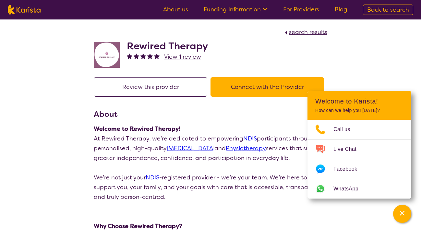 This screenshot has height=231, width=421. Describe the element at coordinates (349, 149) in the screenshot. I see `span: Live Chat` at that location.